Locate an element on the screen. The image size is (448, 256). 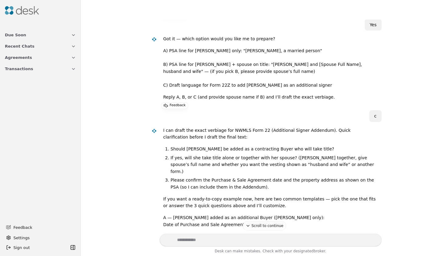
span: Feedback is located at coordinates (43, 227).